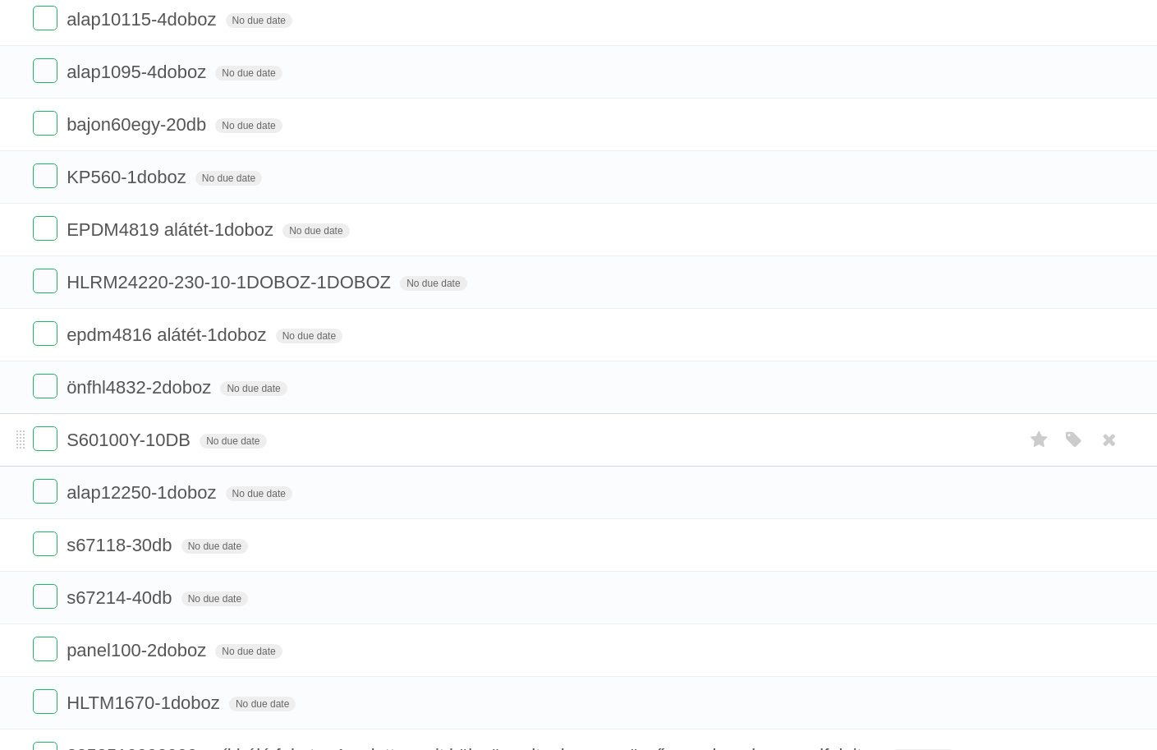  Describe the element at coordinates (121, 544) in the screenshot. I see `span: s67118-30db` at that location.